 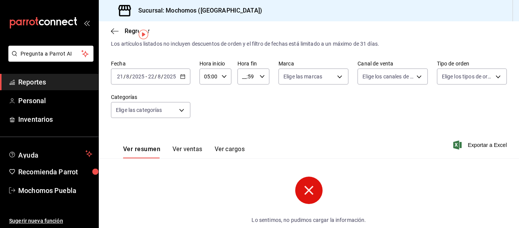 What do you see at coordinates (303, 76) in the screenshot?
I see `span: Elige las marcas` at bounding box center [303, 76].